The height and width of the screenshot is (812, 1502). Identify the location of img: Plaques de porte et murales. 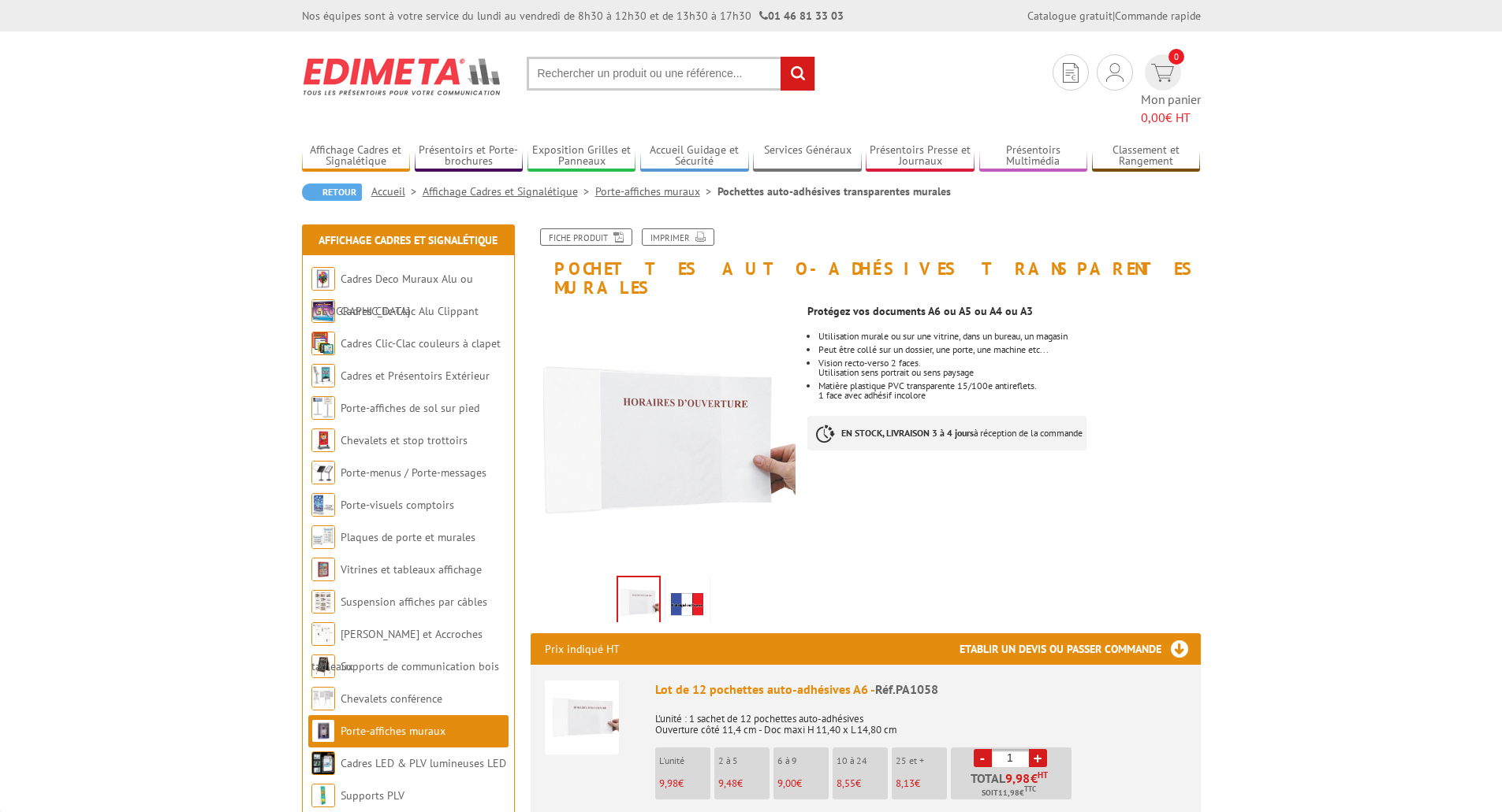
(323, 537).